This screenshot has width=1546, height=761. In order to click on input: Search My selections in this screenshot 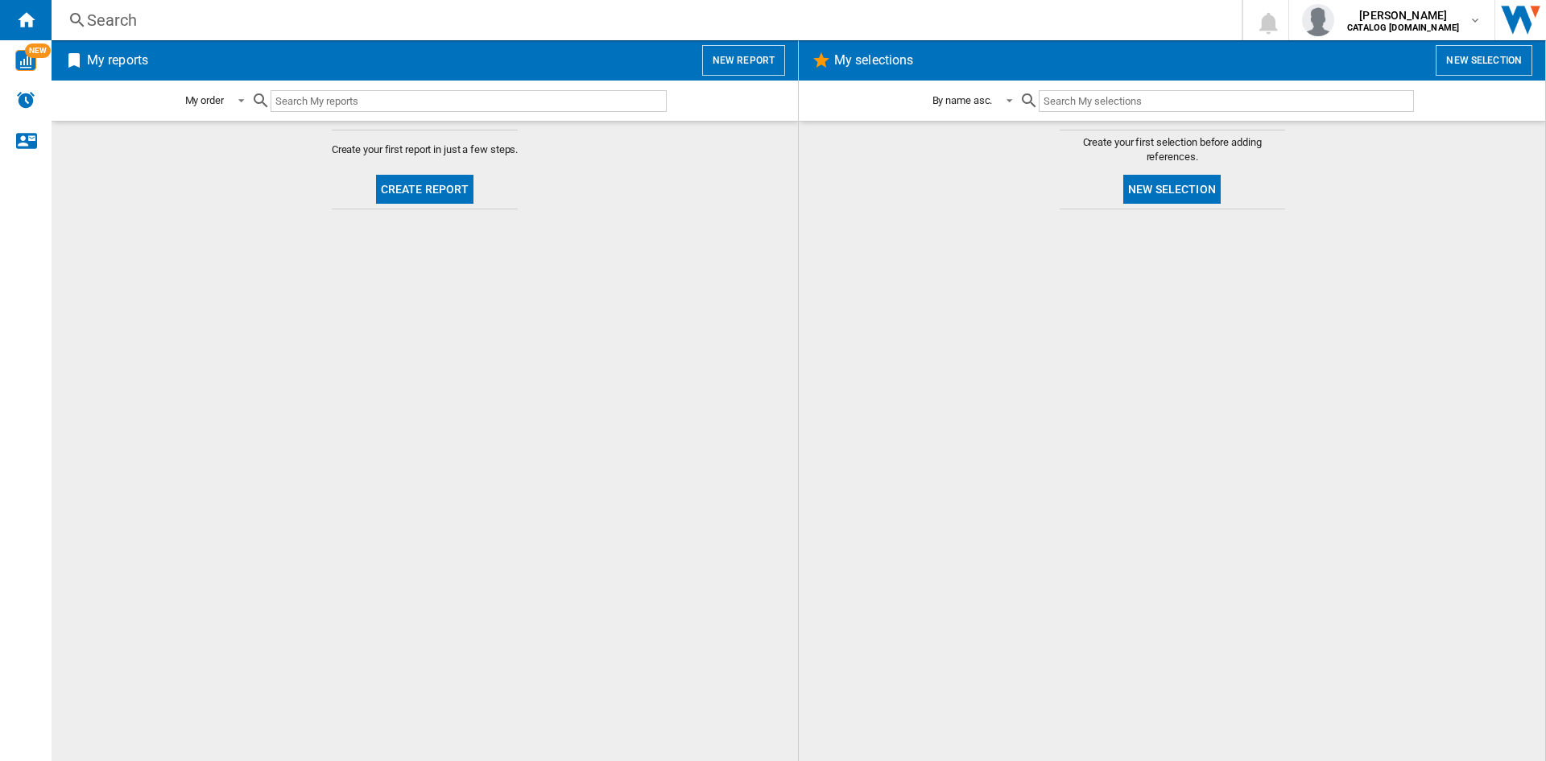, I will do `click(1225, 101)`.